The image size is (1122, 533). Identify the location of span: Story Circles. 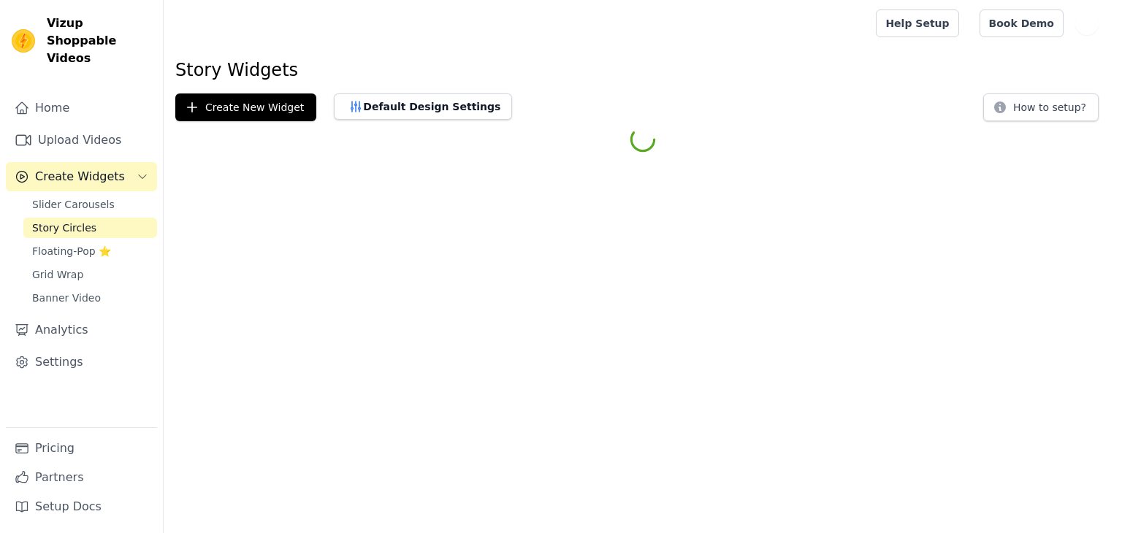
(64, 228).